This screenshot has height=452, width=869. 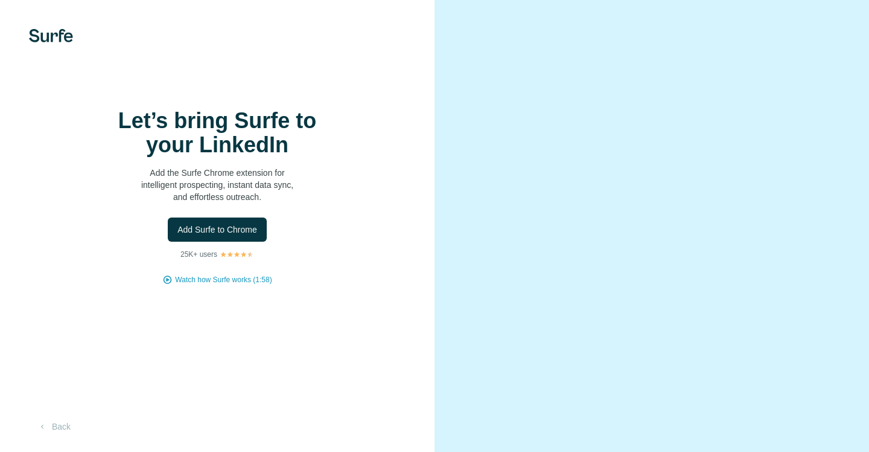 What do you see at coordinates (223, 280) in the screenshot?
I see `span: Watch how Surfe works (1:58)` at bounding box center [223, 280].